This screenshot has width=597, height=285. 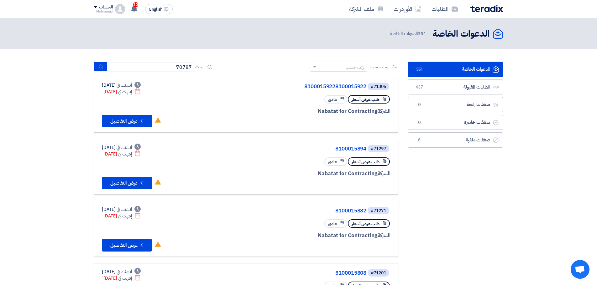 I want to click on a: الأوردرات, so click(x=407, y=9).